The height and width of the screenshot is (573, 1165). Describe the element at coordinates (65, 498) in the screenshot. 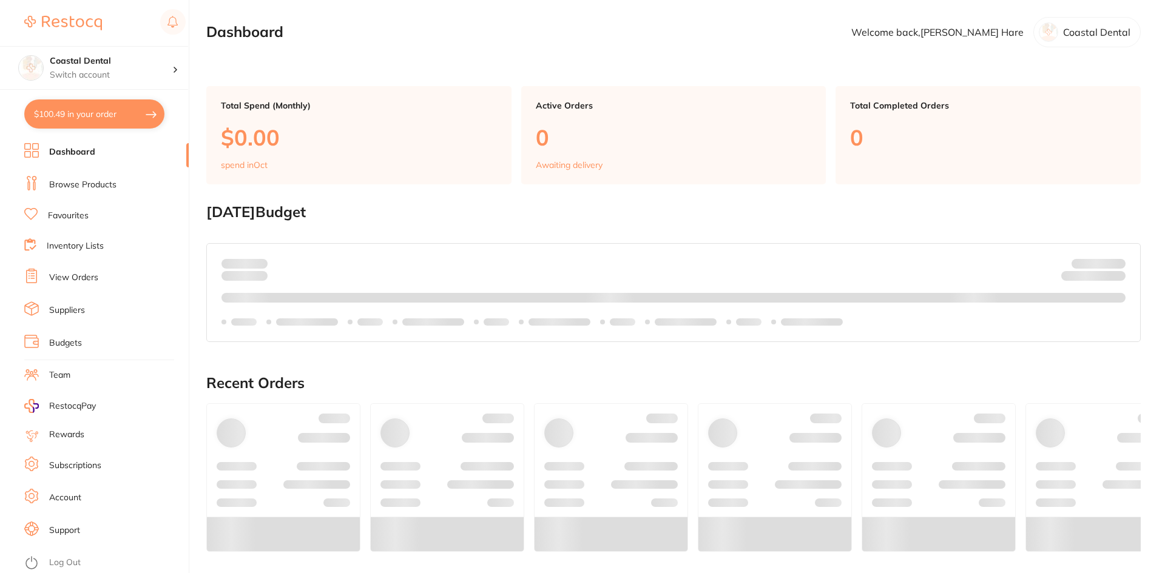

I see `a: Account` at that location.